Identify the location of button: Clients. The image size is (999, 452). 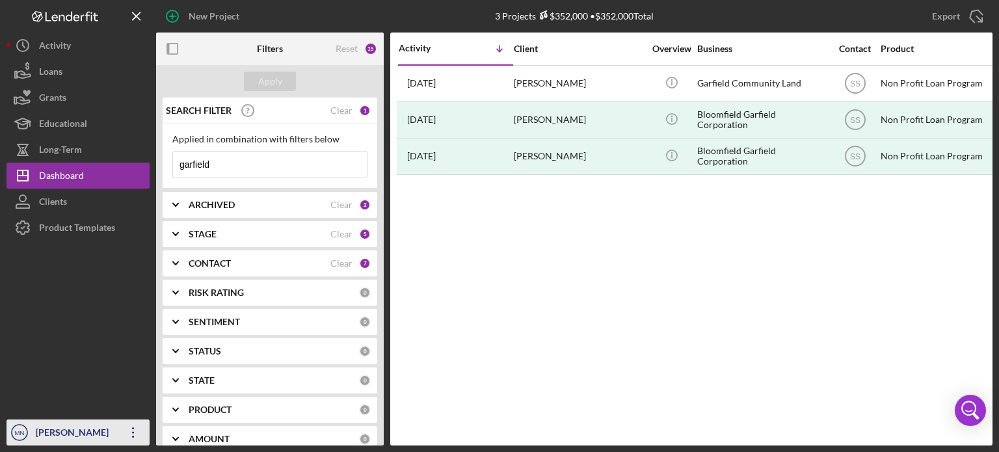
(78, 202).